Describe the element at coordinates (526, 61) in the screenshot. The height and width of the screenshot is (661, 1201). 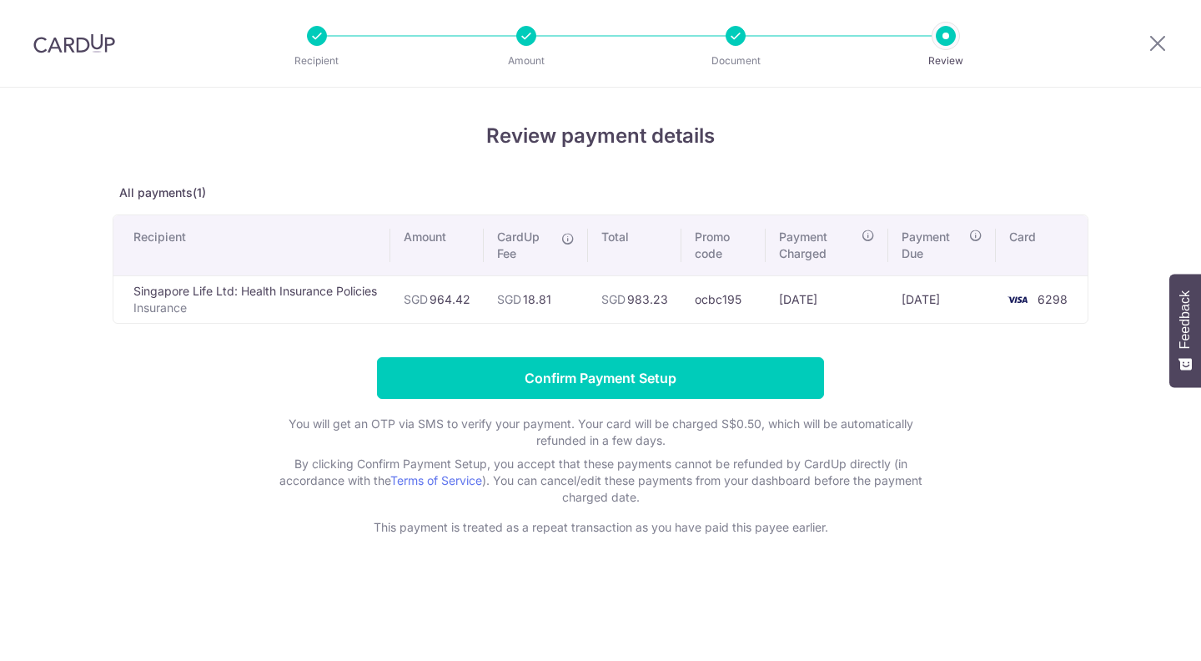
I see `p: Amount` at that location.